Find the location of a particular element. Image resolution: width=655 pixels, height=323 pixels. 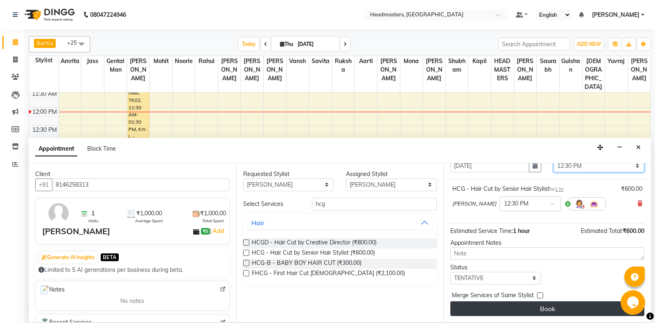

span: Amrita is located at coordinates (70, 61).